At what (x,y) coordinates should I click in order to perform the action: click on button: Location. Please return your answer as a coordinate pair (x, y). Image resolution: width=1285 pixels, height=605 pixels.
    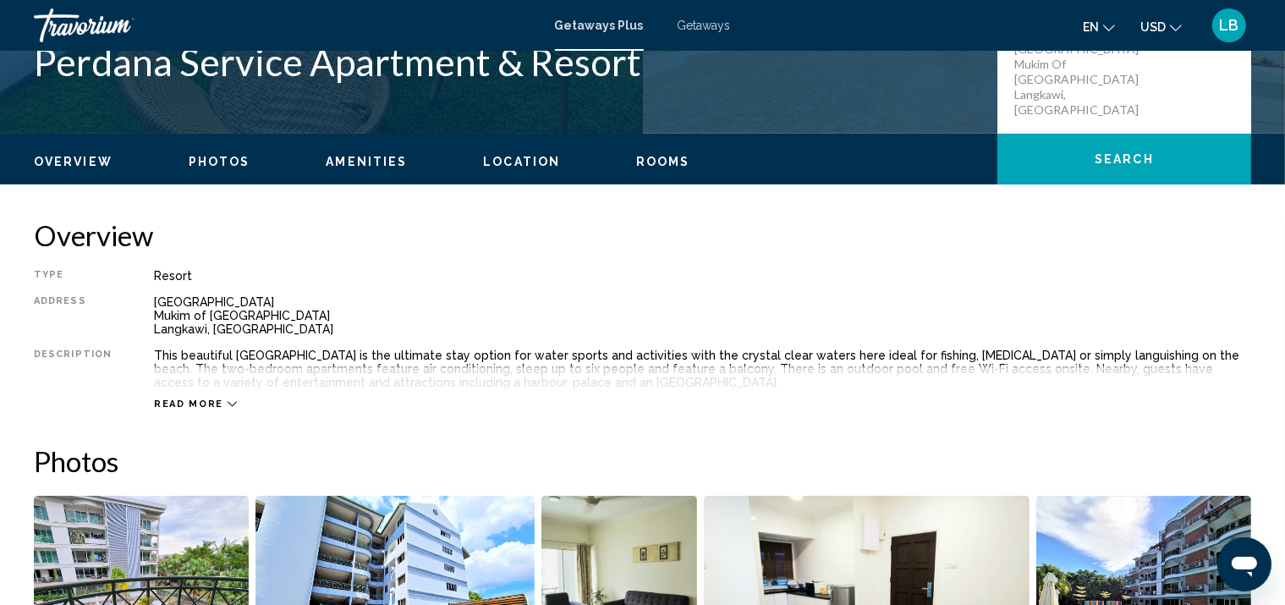
    Looking at the image, I should click on (521, 162).